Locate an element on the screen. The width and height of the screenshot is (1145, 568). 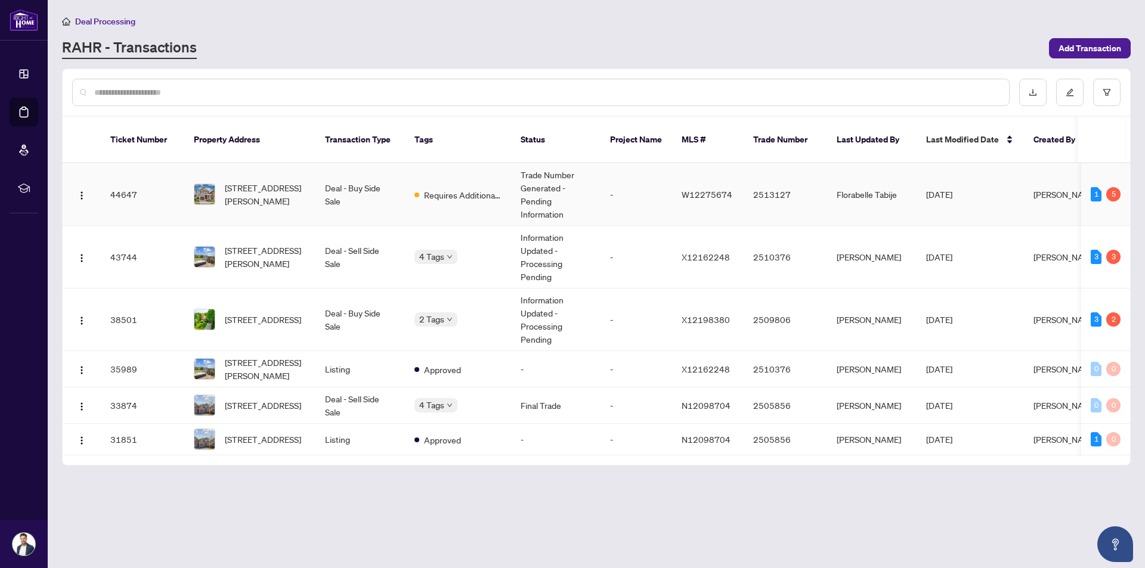
span: download is located at coordinates (1033, 92).